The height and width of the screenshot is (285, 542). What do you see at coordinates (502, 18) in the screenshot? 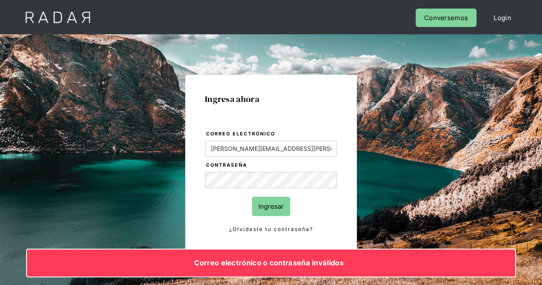
I see `a: Login` at bounding box center [502, 18].